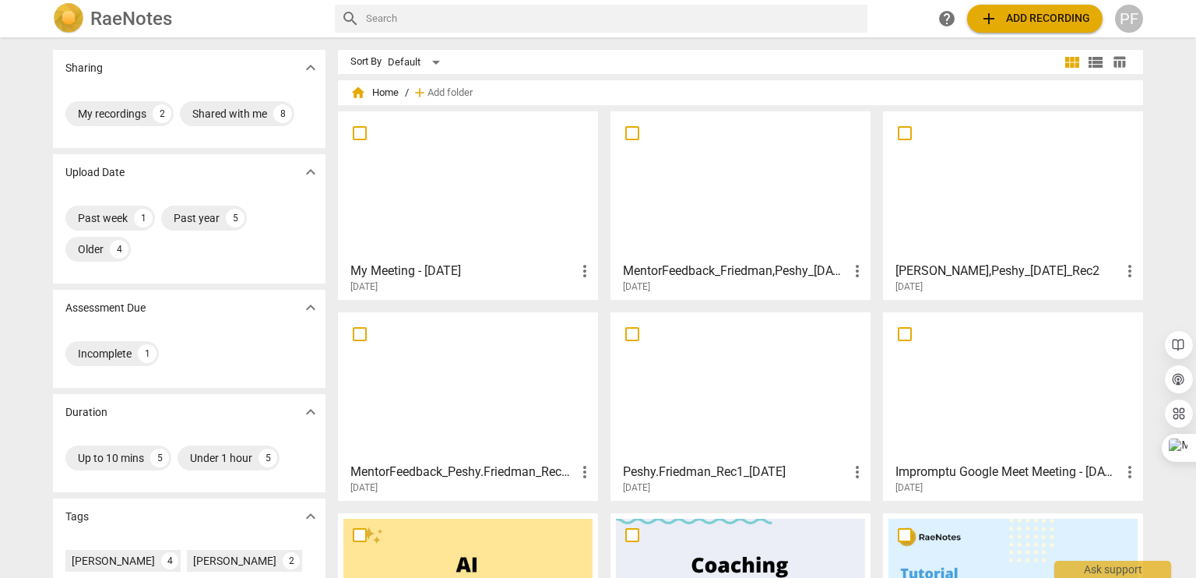 This screenshot has height=578, width=1196. What do you see at coordinates (735, 271) in the screenshot?
I see `h3: MentorFeedback_Friedman,Peshy_24Jul2025_Rec2` at bounding box center [735, 271].